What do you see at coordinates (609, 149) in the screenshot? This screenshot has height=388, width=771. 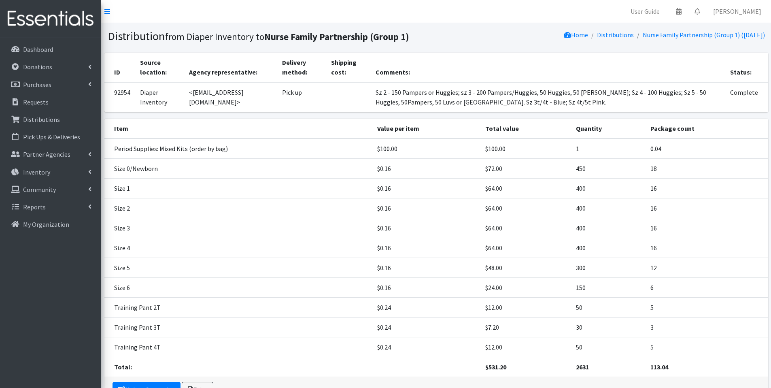 I see `td: 1` at bounding box center [609, 149].